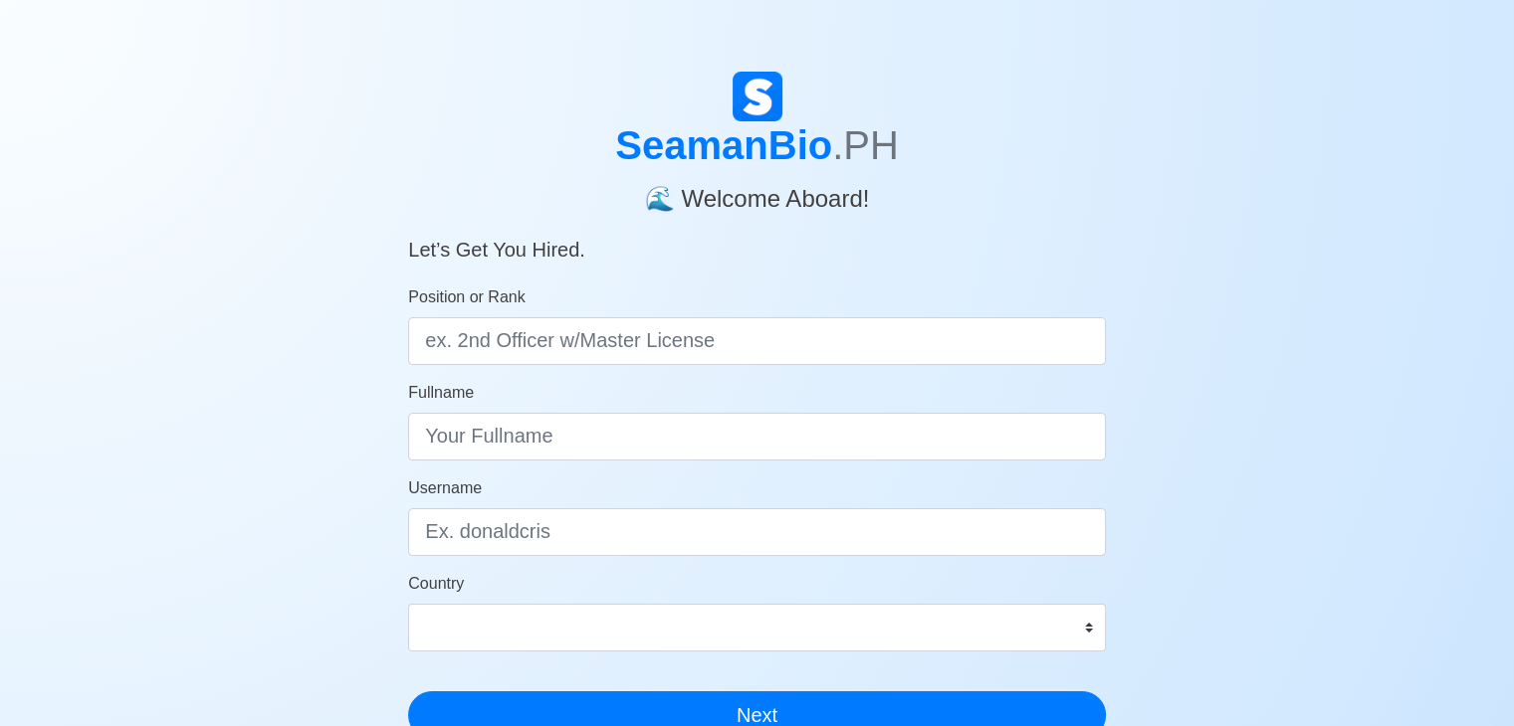 This screenshot has width=1514, height=726. I want to click on img: Logo, so click(757, 97).